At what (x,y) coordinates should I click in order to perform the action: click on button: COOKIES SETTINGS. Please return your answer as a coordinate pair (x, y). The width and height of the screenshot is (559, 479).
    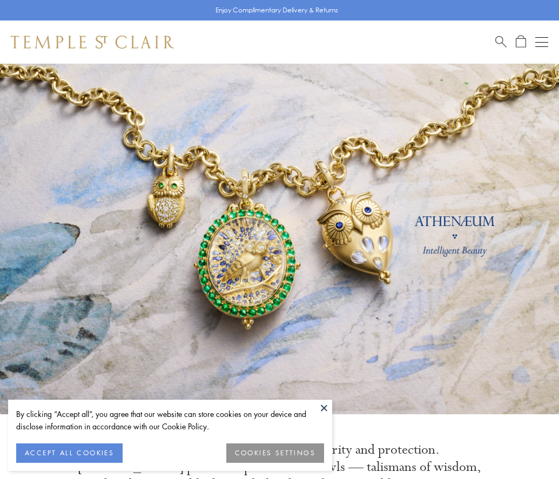
    Looking at the image, I should click on (275, 454).